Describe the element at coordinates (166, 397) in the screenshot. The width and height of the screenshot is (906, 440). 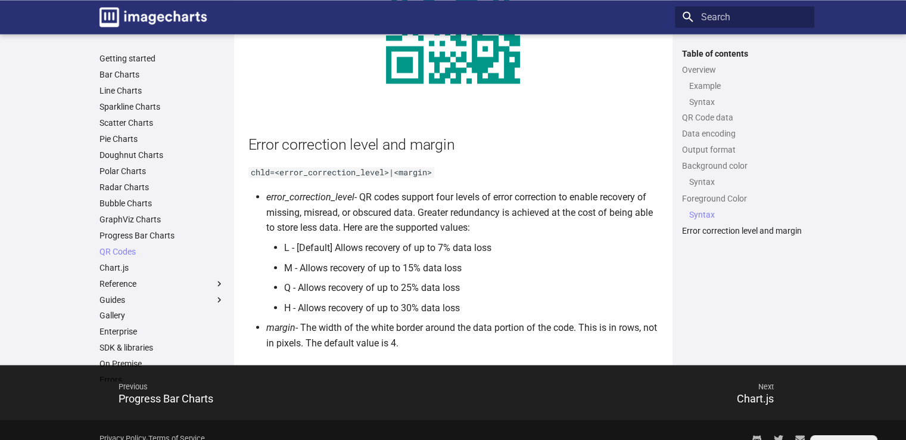
I see `span: Progress Bar Charts` at that location.